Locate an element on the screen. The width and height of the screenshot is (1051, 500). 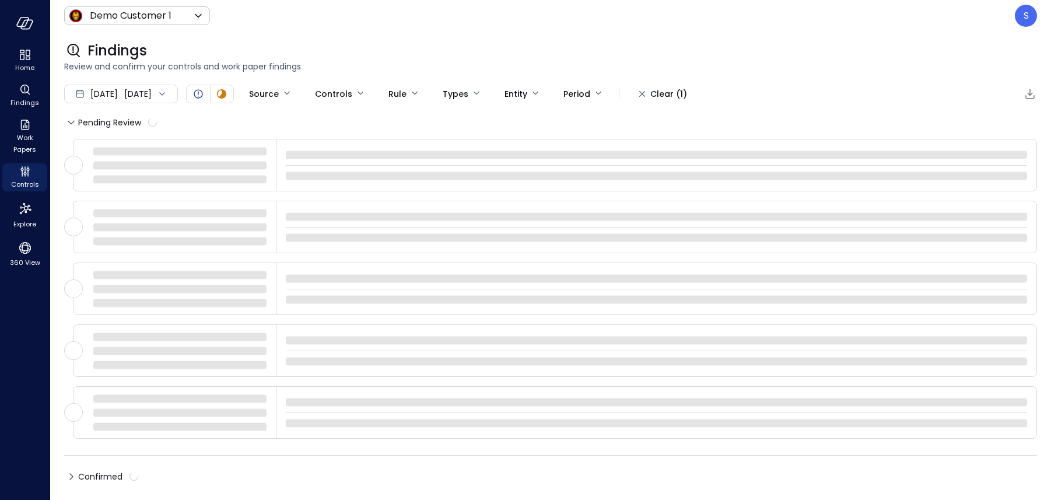
img: Icon is located at coordinates (76, 16).